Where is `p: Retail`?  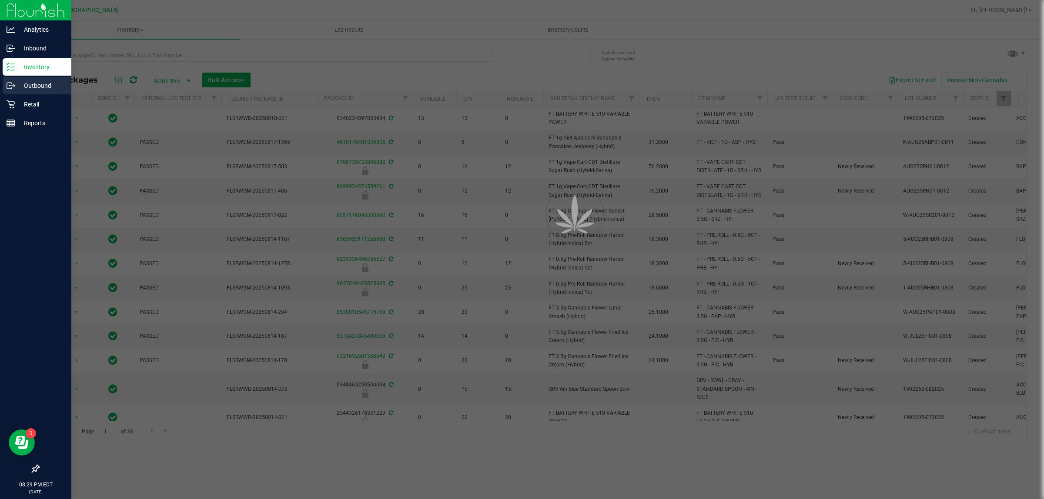 p: Retail is located at coordinates (41, 104).